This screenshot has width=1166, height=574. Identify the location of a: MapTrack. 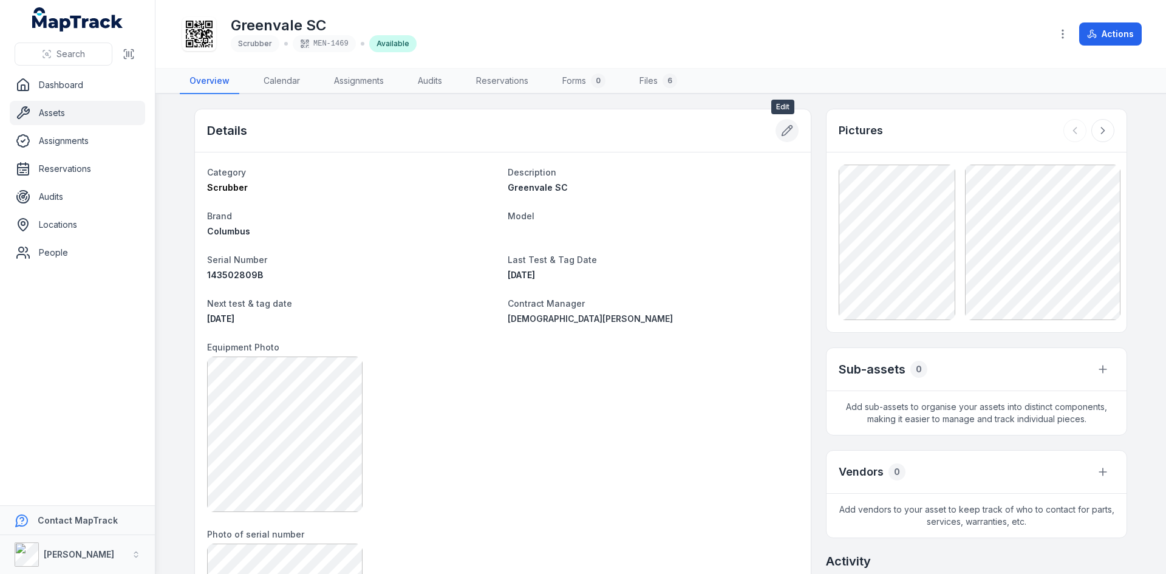
(78, 19).